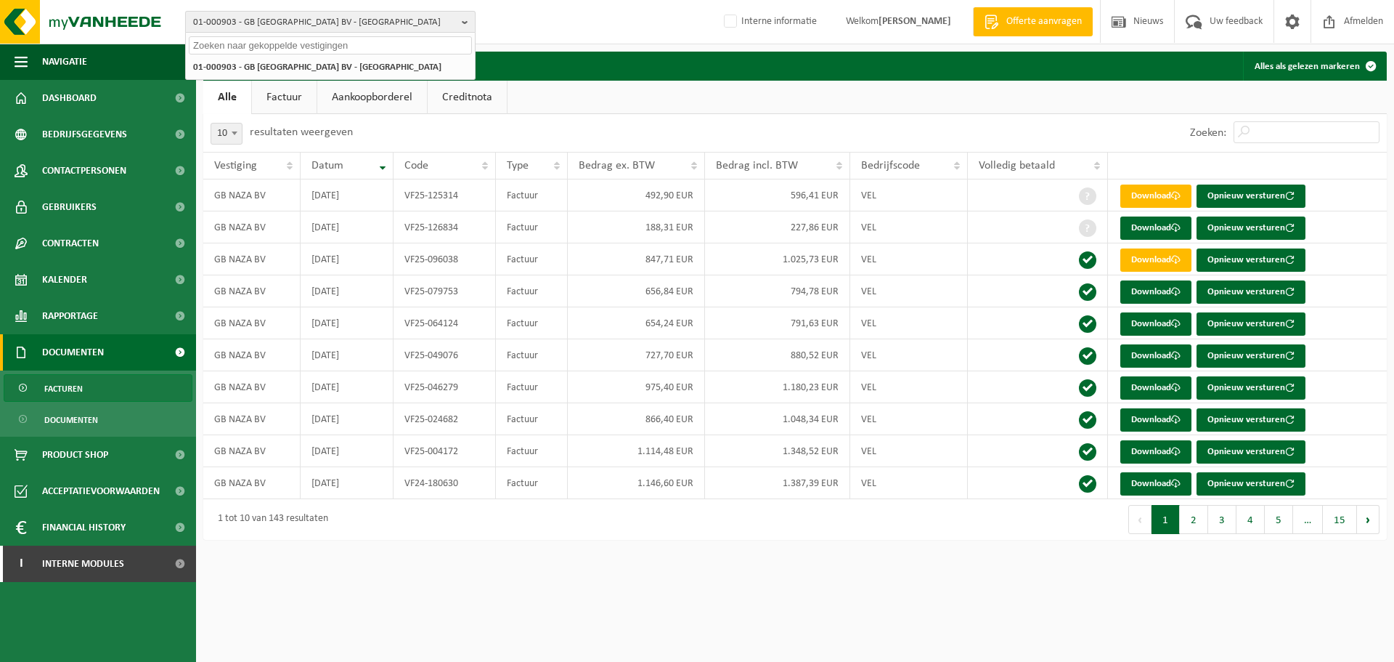  Describe the element at coordinates (637, 291) in the screenshot. I see `td: 656,84 EUR` at that location.